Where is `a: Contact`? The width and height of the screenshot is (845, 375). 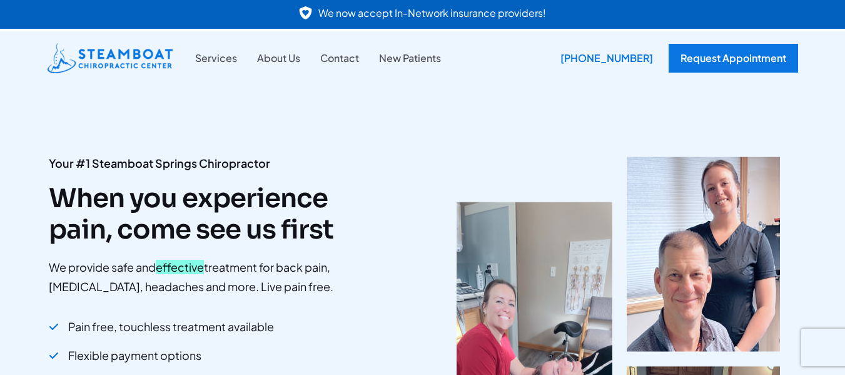
a: Contact is located at coordinates (339, 58).